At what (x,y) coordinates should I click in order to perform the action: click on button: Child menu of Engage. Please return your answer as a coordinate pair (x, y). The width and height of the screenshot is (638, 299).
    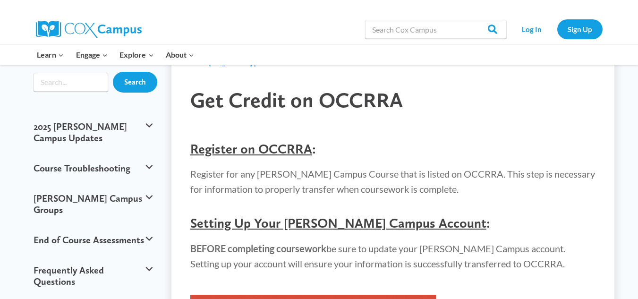
    Looking at the image, I should click on (92, 55).